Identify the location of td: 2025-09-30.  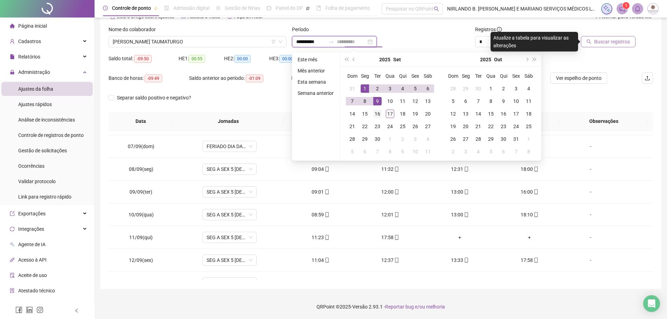
(478, 89).